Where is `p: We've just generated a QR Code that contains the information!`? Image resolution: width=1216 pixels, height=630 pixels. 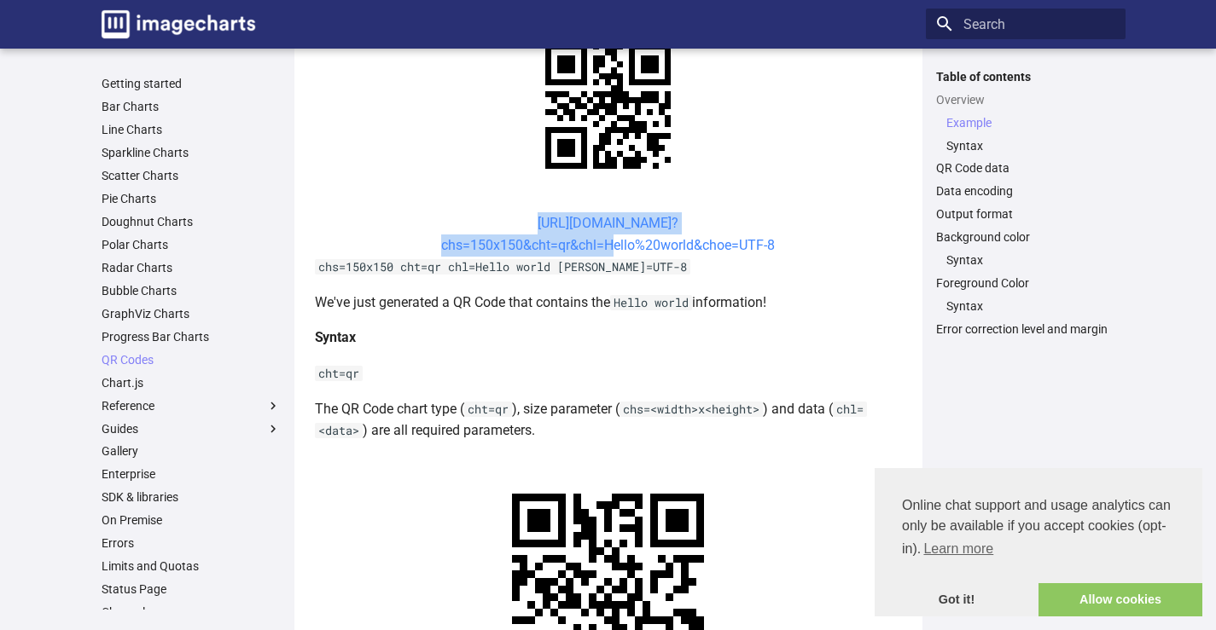 p: We've just generated a QR Code that contains the information! is located at coordinates (608, 303).